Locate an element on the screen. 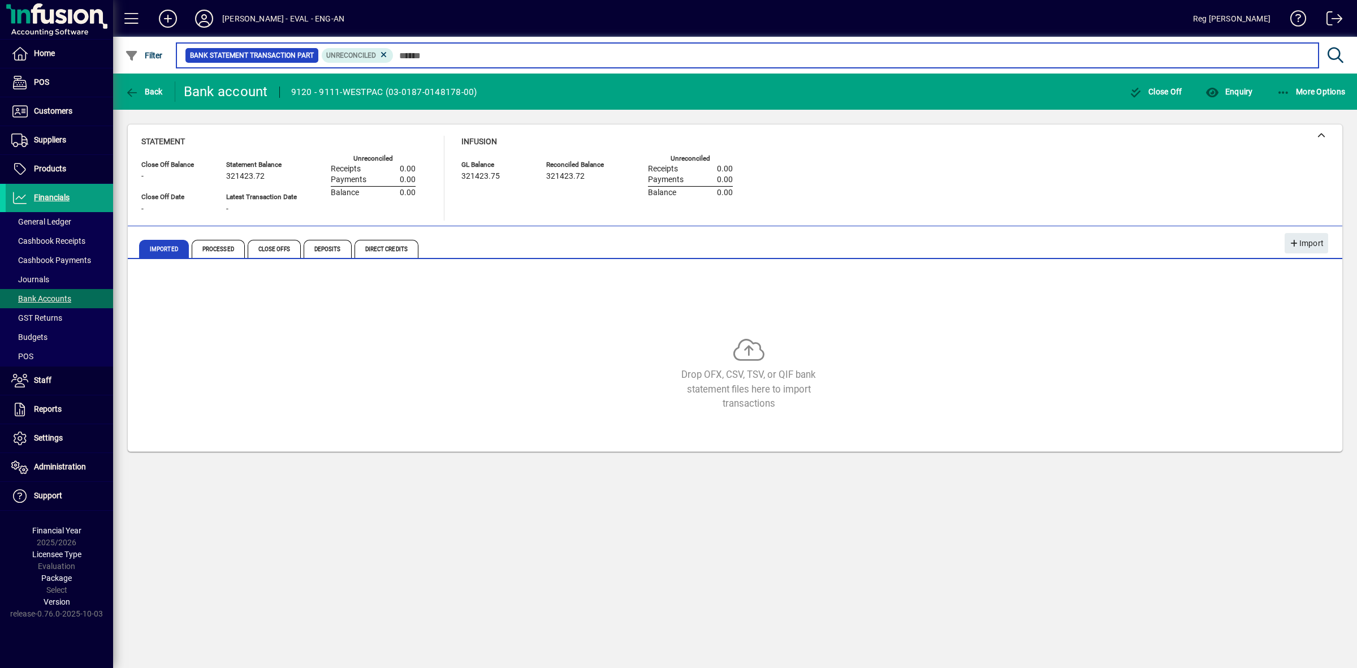 This screenshot has height=668, width=1357. div: Drop OFX, CSV, TSV, or QIF bank statement files here to import transactions is located at coordinates (749, 389).